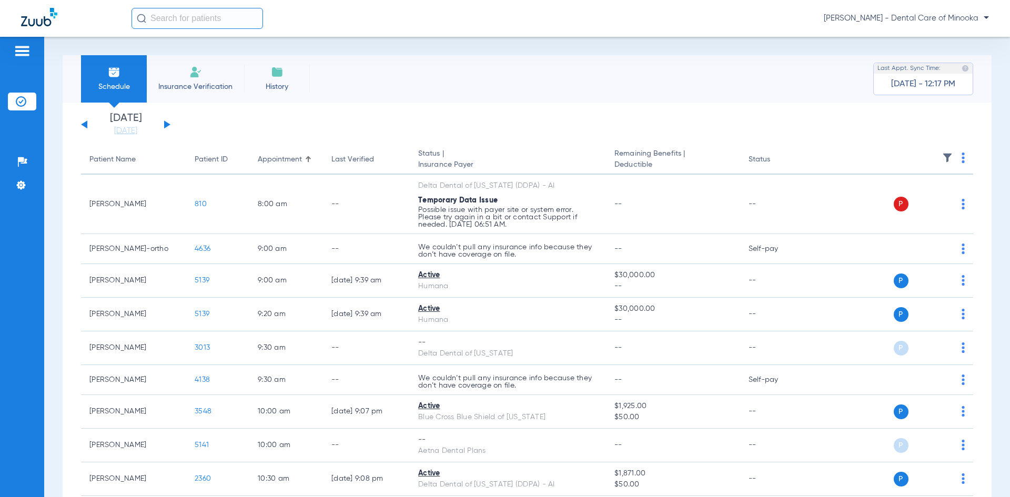  I want to click on span: Schedule, so click(114, 87).